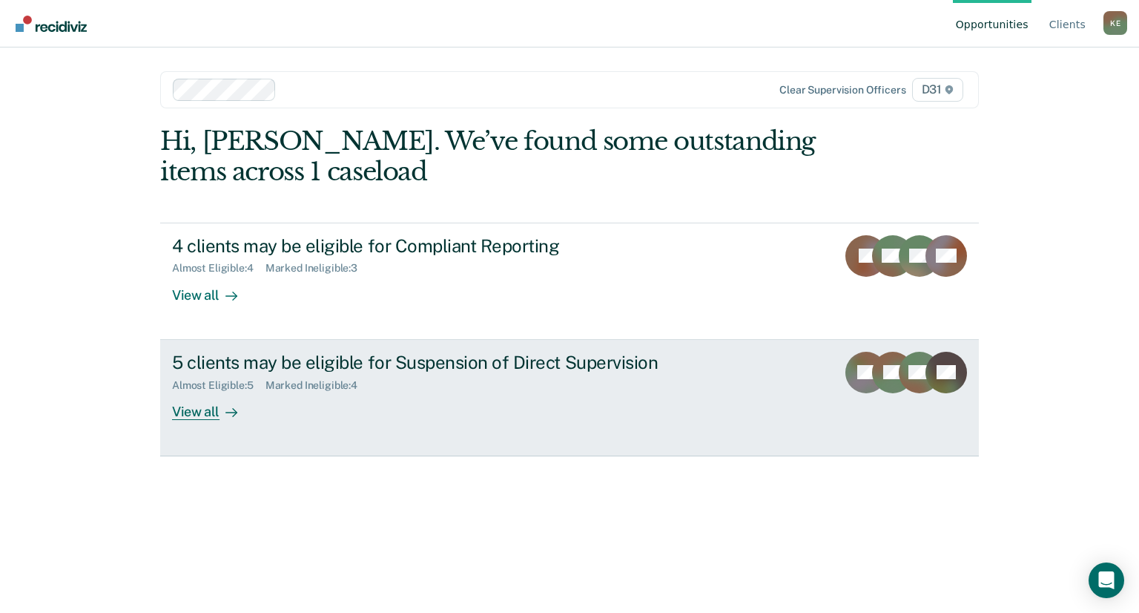  Describe the element at coordinates (937, 90) in the screenshot. I see `span: D31` at that location.